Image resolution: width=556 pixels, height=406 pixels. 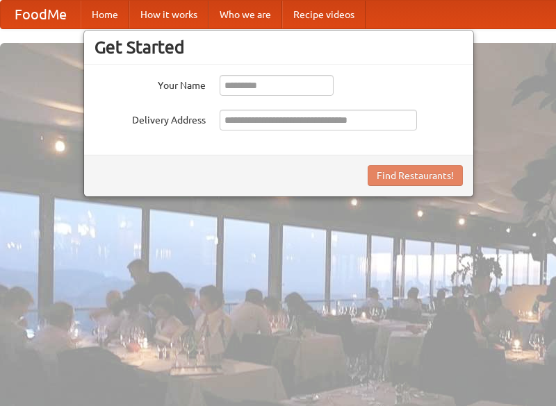 I want to click on a: FoodMe, so click(x=40, y=15).